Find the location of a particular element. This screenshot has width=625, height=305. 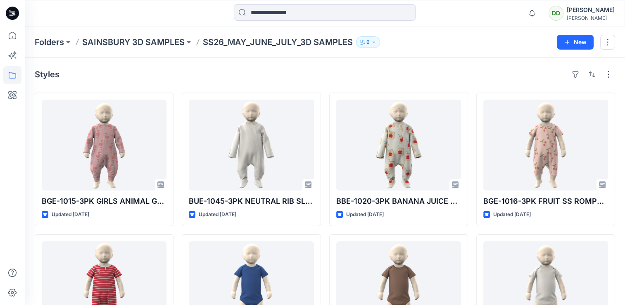

a: BGE-1016-3PK FRUIT SS ROMPERS is located at coordinates (545, 145).